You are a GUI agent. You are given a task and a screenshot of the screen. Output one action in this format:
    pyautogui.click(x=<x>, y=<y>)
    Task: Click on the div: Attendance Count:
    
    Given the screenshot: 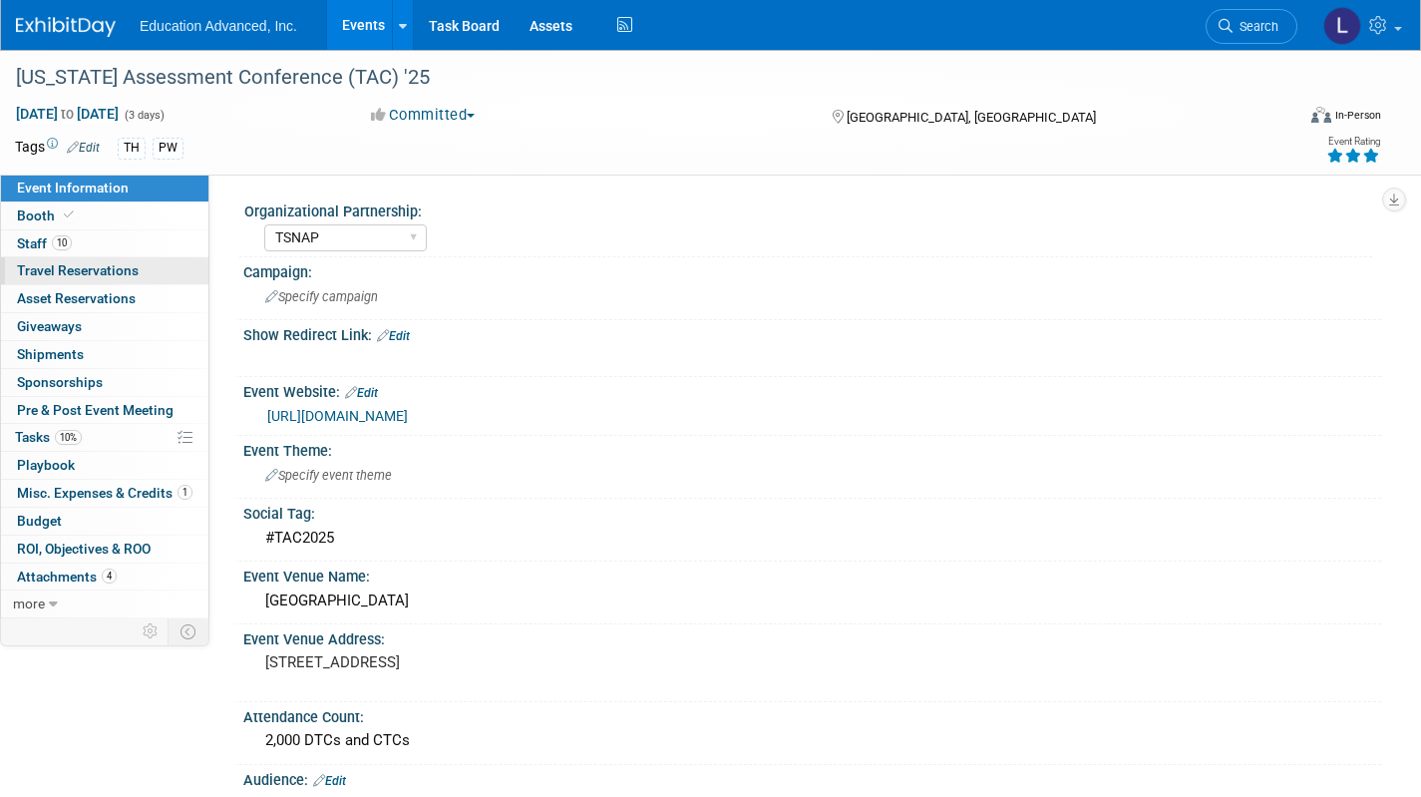 What is the action you would take?
    pyautogui.click(x=812, y=714)
    